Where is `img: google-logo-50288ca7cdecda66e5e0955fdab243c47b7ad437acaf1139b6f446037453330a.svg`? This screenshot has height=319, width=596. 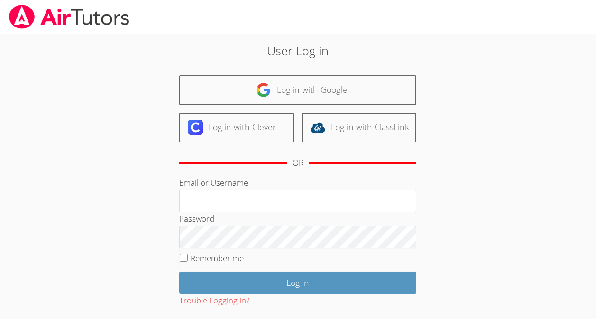
img: google-logo-50288ca7cdecda66e5e0955fdab243c47b7ad437acaf1139b6f446037453330a.svg is located at coordinates (264, 90).